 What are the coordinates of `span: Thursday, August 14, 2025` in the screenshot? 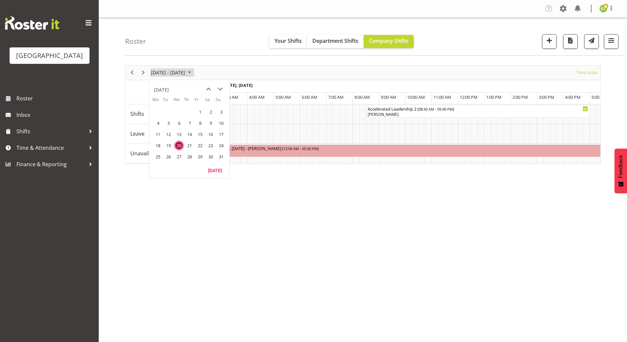 It's located at (189, 134).